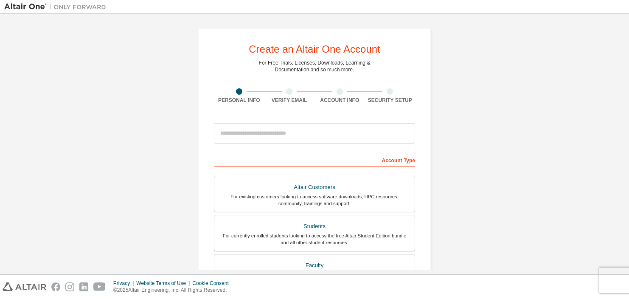  I want to click on p: © 2025 Altair Engineering, Inc. All Rights Reserved., so click(174, 290).